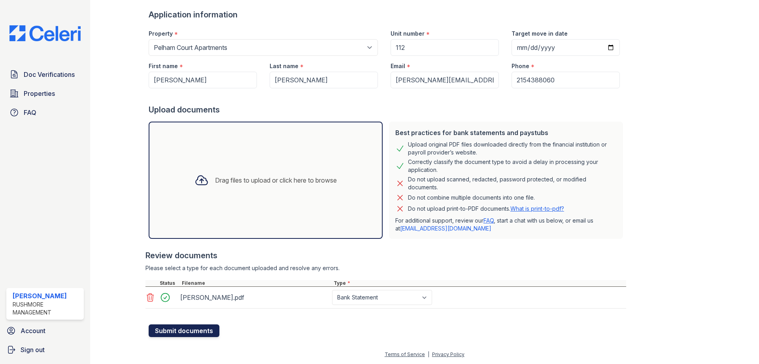 The width and height of the screenshot is (759, 364). I want to click on div: Status, so click(169, 283).